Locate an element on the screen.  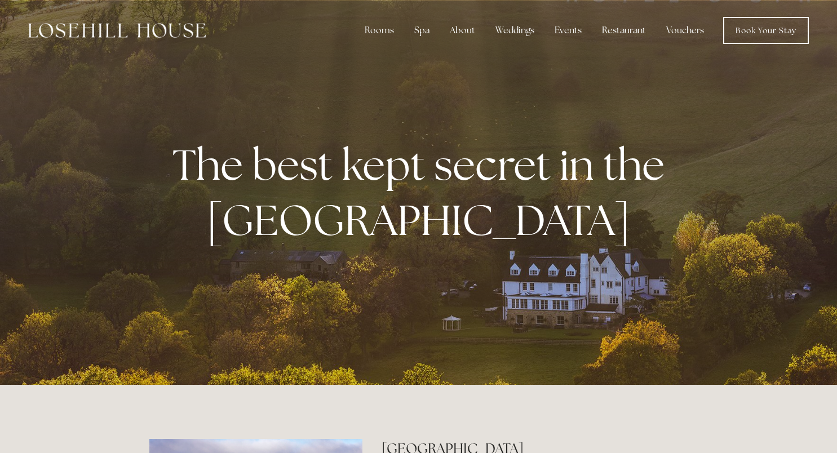
img: Losehill House is located at coordinates (117, 30).